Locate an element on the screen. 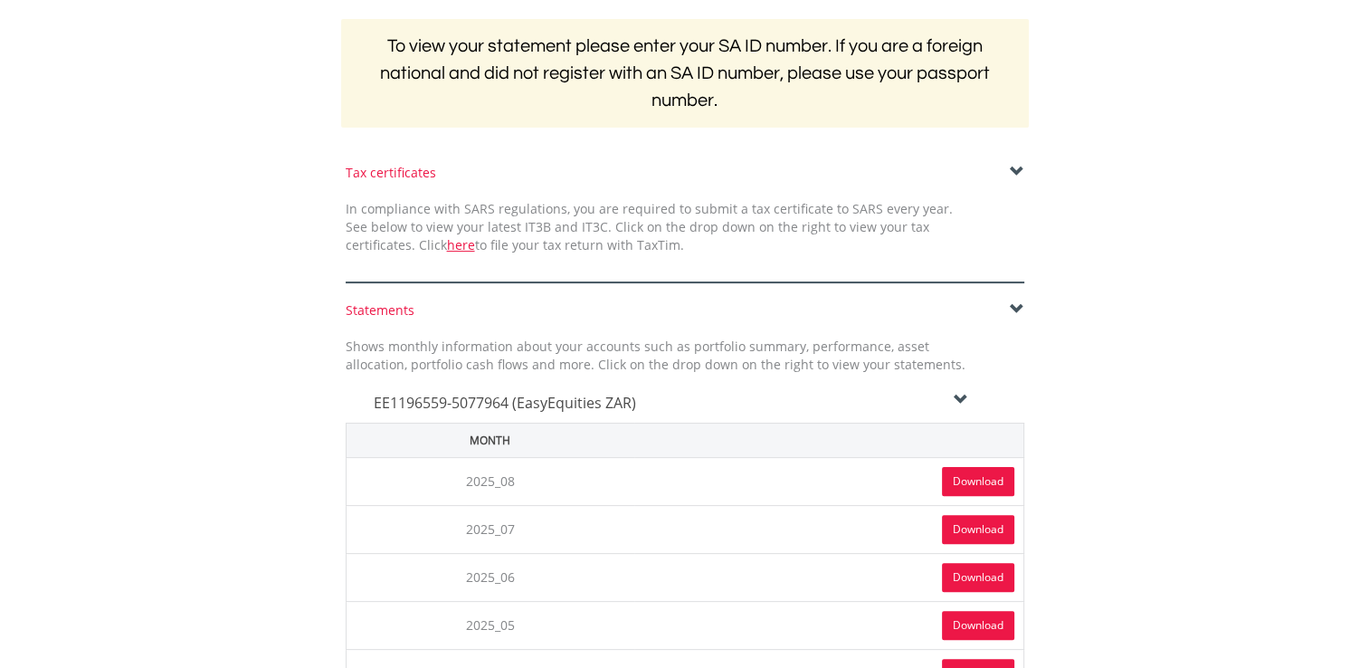 Image resolution: width=1369 pixels, height=668 pixels. a: here is located at coordinates (460, 244).